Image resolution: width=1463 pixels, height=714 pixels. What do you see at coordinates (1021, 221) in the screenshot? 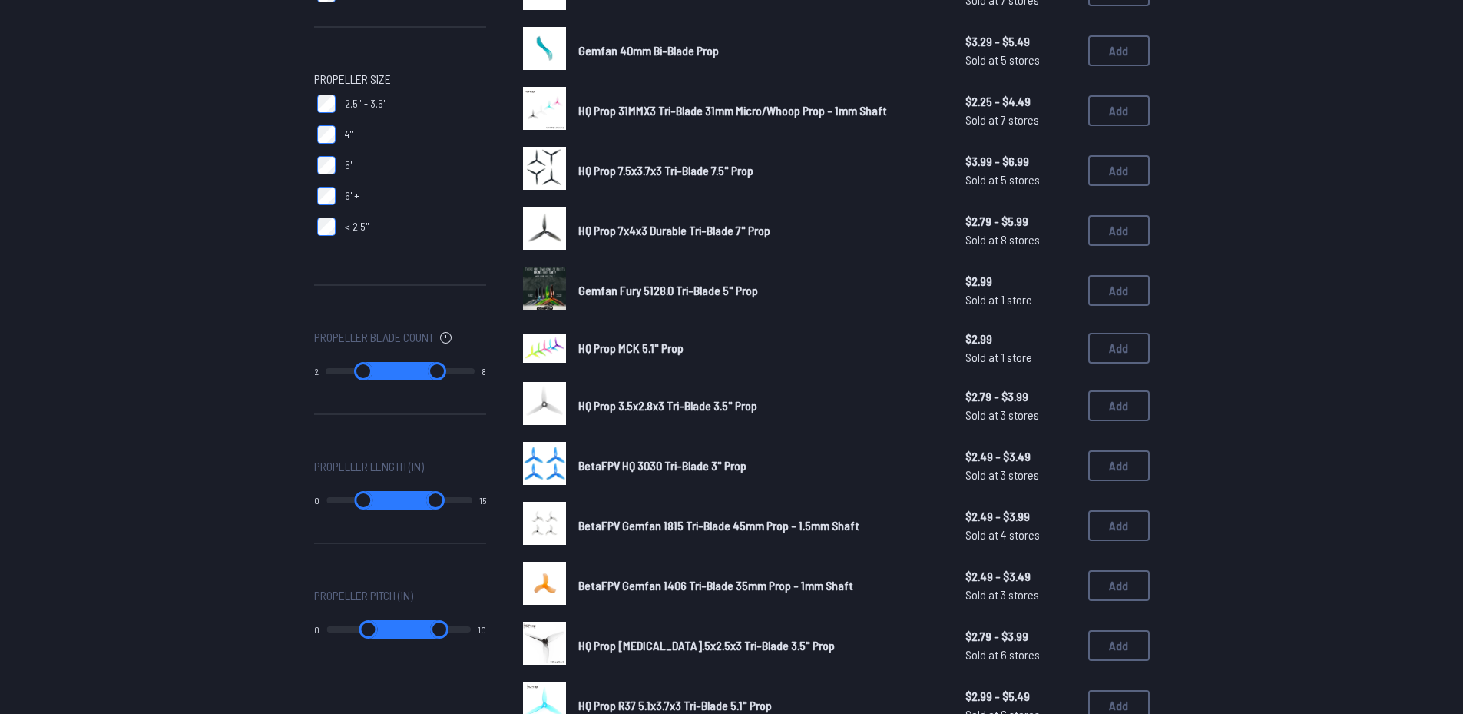
I see `span: $2.79 - $5.99` at bounding box center [1021, 221].